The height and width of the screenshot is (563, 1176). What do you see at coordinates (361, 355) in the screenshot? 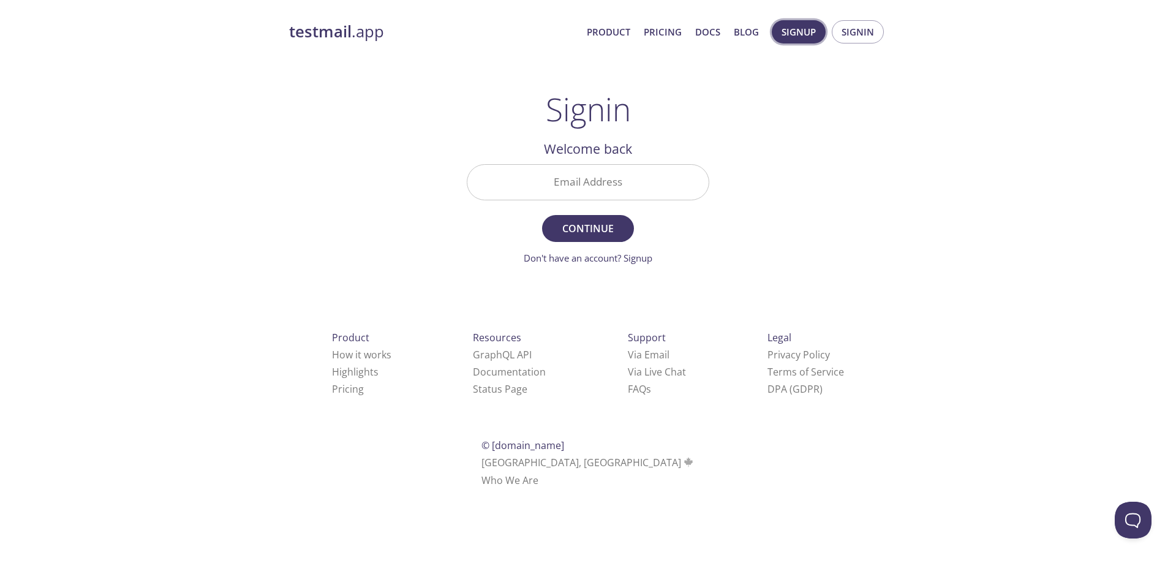
I see `a: How it works` at bounding box center [361, 355].